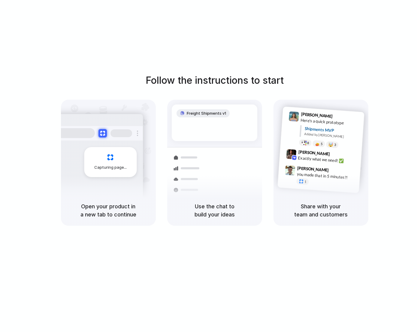  What do you see at coordinates (327, 176) in the screenshot?
I see `div: you made that in 5 minutes?!` at bounding box center [327, 176].